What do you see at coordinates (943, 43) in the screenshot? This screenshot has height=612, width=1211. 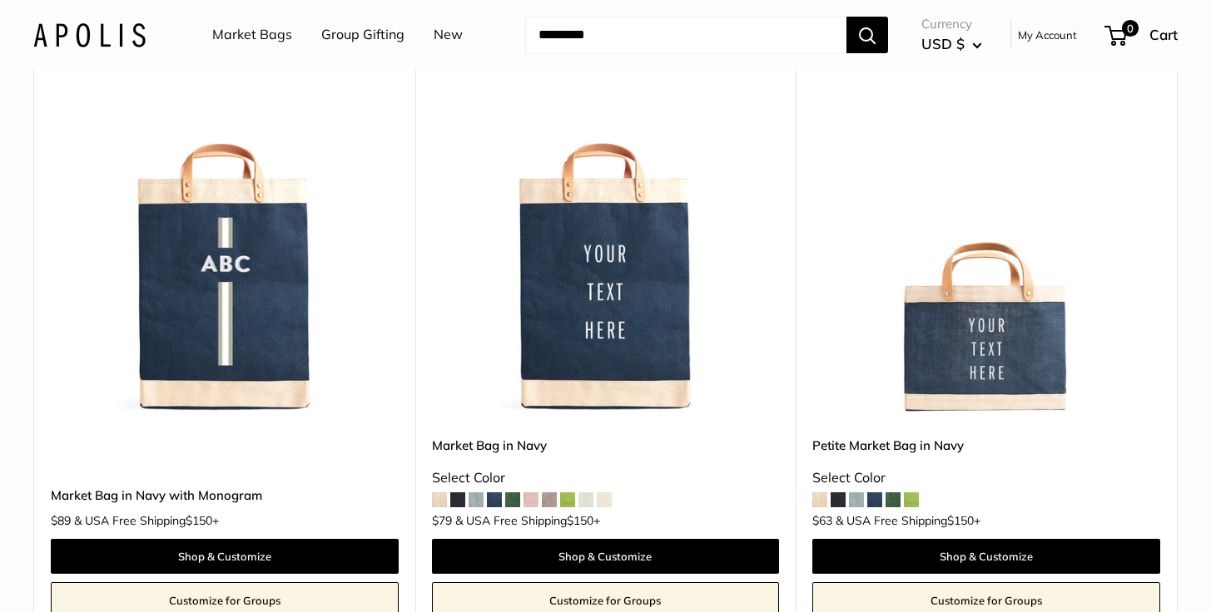 I see `span: USD $` at bounding box center [943, 43].